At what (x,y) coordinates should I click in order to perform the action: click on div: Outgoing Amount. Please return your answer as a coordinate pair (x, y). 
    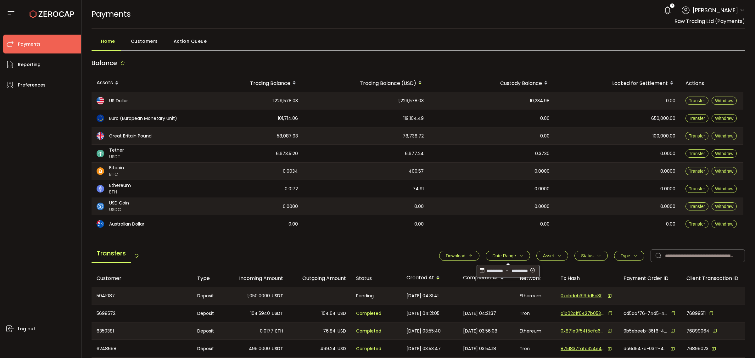
    Looking at the image, I should click on (320, 278).